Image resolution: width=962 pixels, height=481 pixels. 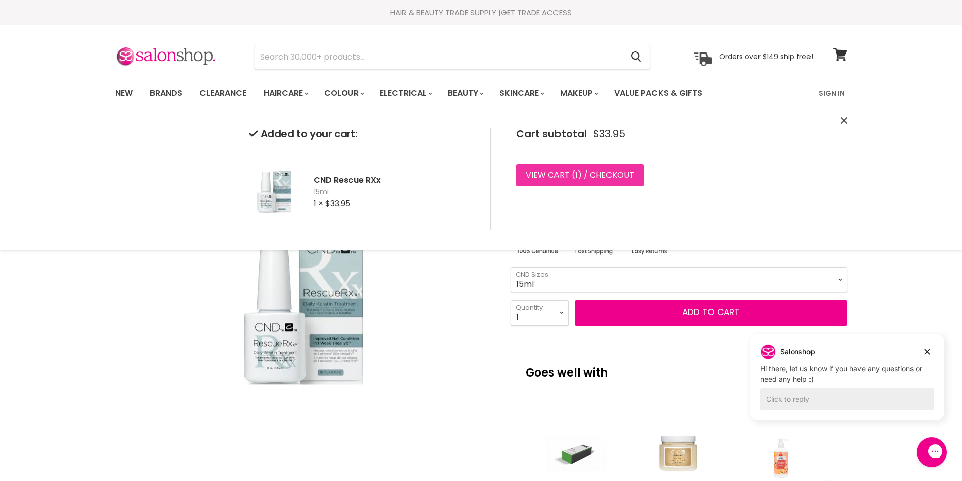 What do you see at coordinates (658, 93) in the screenshot?
I see `a: Value Packs & Gifts` at bounding box center [658, 93].